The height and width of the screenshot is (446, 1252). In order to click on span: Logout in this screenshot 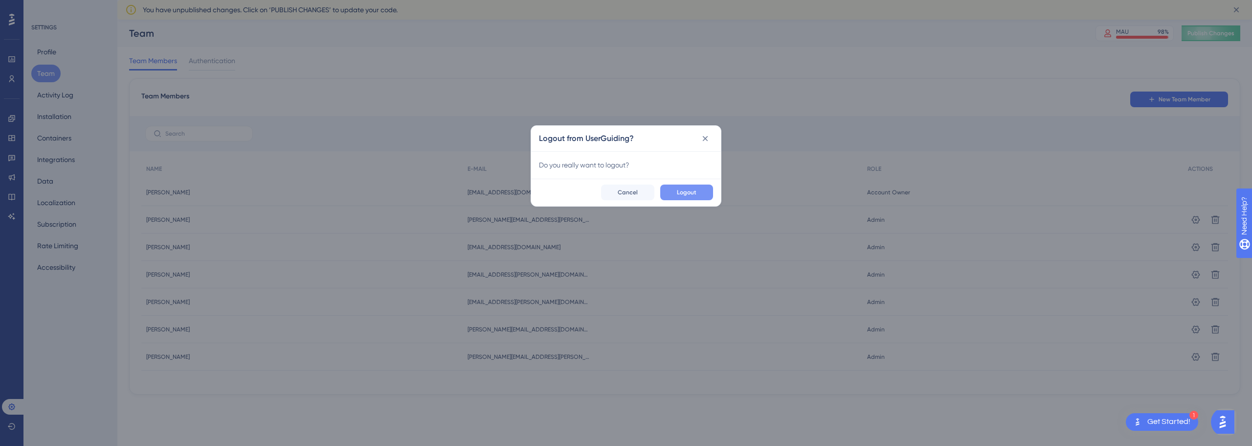, I will do `click(687, 192)`.